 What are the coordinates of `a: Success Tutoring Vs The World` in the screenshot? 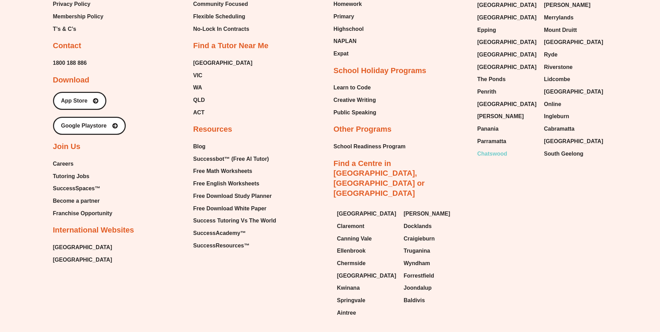 It's located at (235, 221).